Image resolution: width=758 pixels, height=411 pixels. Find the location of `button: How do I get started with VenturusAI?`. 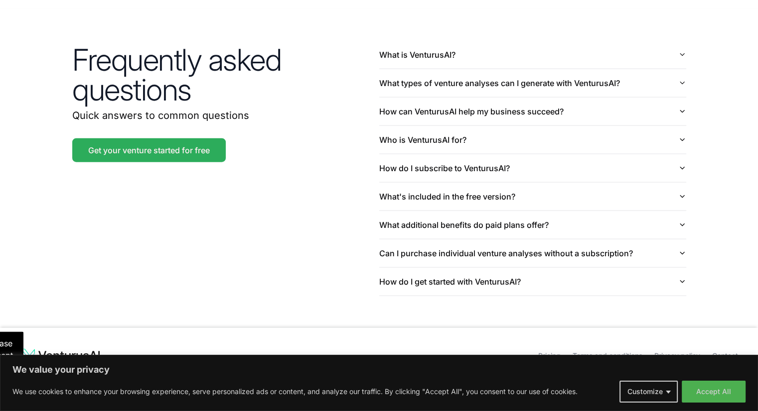

button: How do I get started with VenturusAI? is located at coordinates (532, 282).